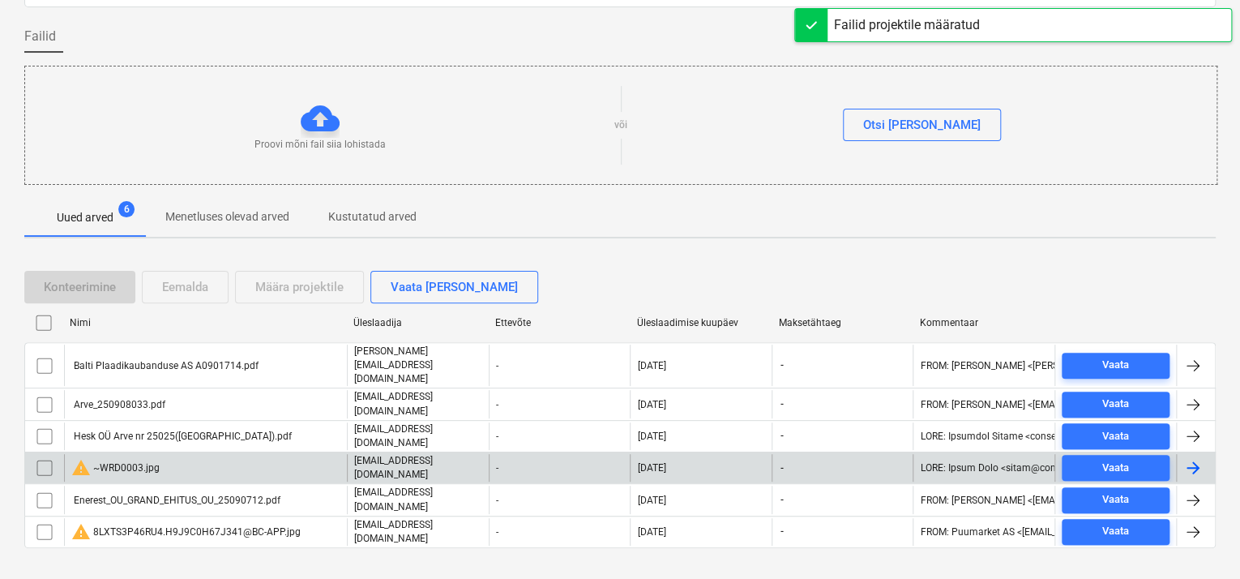  I want to click on div: Üleslaadimise kuupäev, so click(700, 323).